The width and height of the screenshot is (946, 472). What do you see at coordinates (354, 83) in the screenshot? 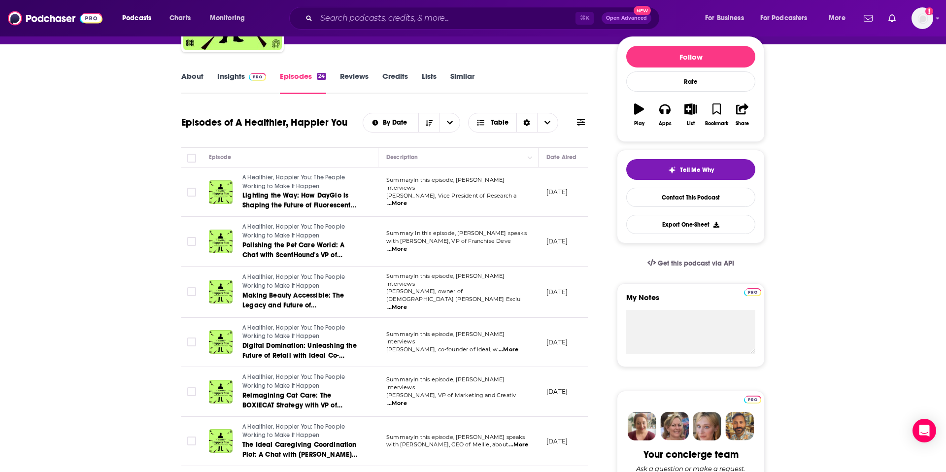
I see `a: Reviews` at bounding box center [354, 83].